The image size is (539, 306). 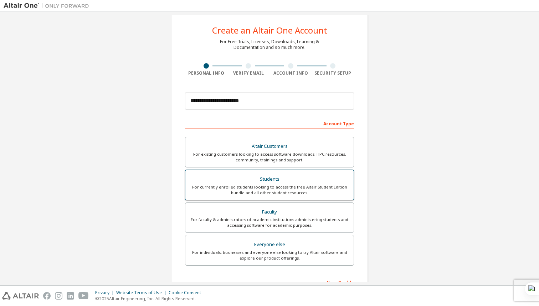 What do you see at coordinates (248, 73) in the screenshot?
I see `div: Verify Email` at bounding box center [248, 73].